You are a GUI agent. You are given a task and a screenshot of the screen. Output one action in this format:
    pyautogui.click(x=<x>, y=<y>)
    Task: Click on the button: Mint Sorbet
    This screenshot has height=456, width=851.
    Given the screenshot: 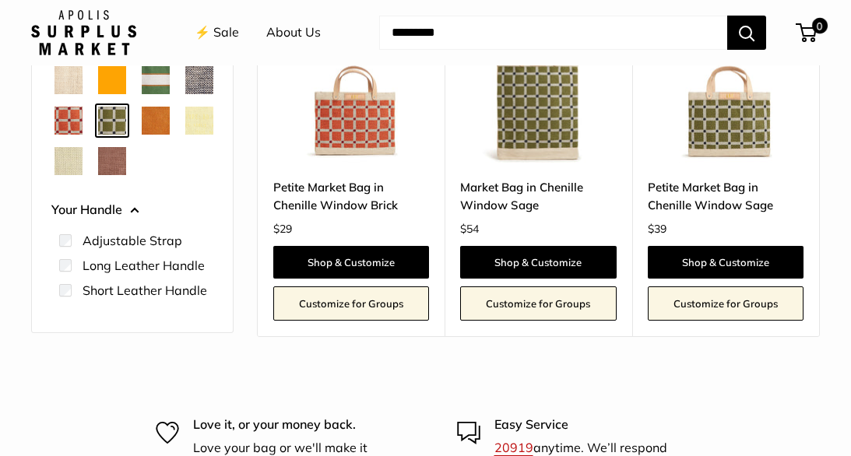 What is the action you would take?
    pyautogui.click(x=69, y=161)
    